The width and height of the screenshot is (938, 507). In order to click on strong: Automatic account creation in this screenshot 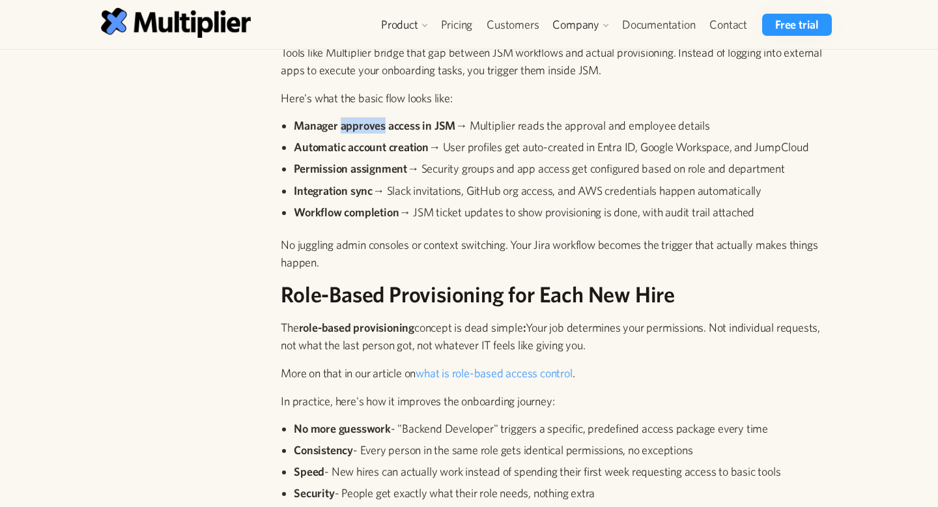, I will do `click(361, 147)`.